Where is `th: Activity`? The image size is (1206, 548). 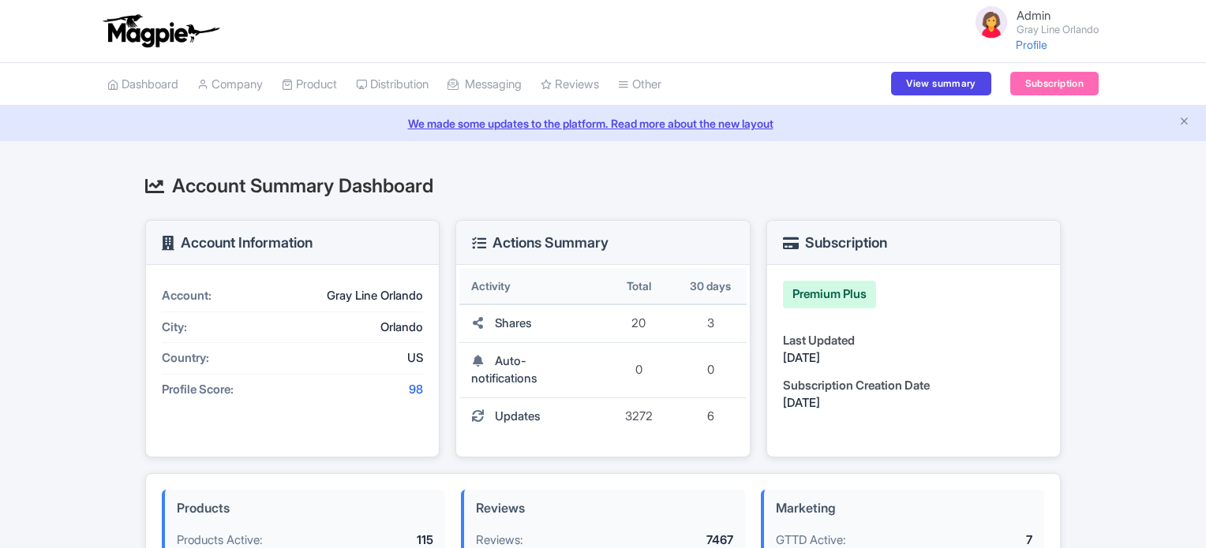
th: Activity is located at coordinates (531, 286).